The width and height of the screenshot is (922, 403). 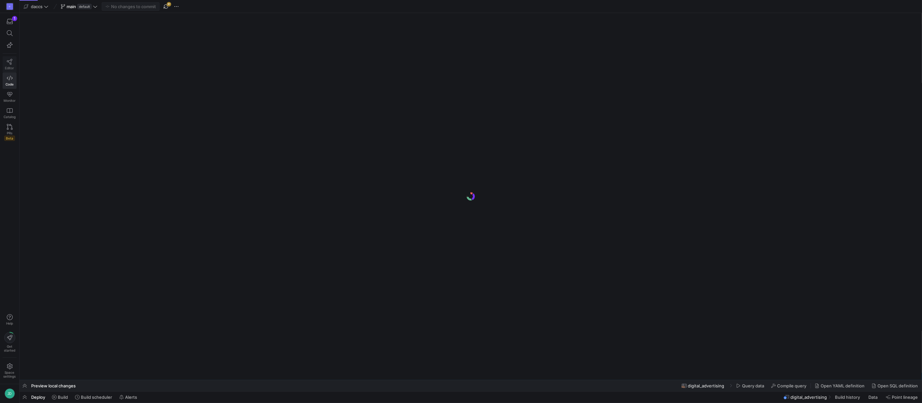 I want to click on span: (⌘K ⌘T), so click(x=350, y=130).